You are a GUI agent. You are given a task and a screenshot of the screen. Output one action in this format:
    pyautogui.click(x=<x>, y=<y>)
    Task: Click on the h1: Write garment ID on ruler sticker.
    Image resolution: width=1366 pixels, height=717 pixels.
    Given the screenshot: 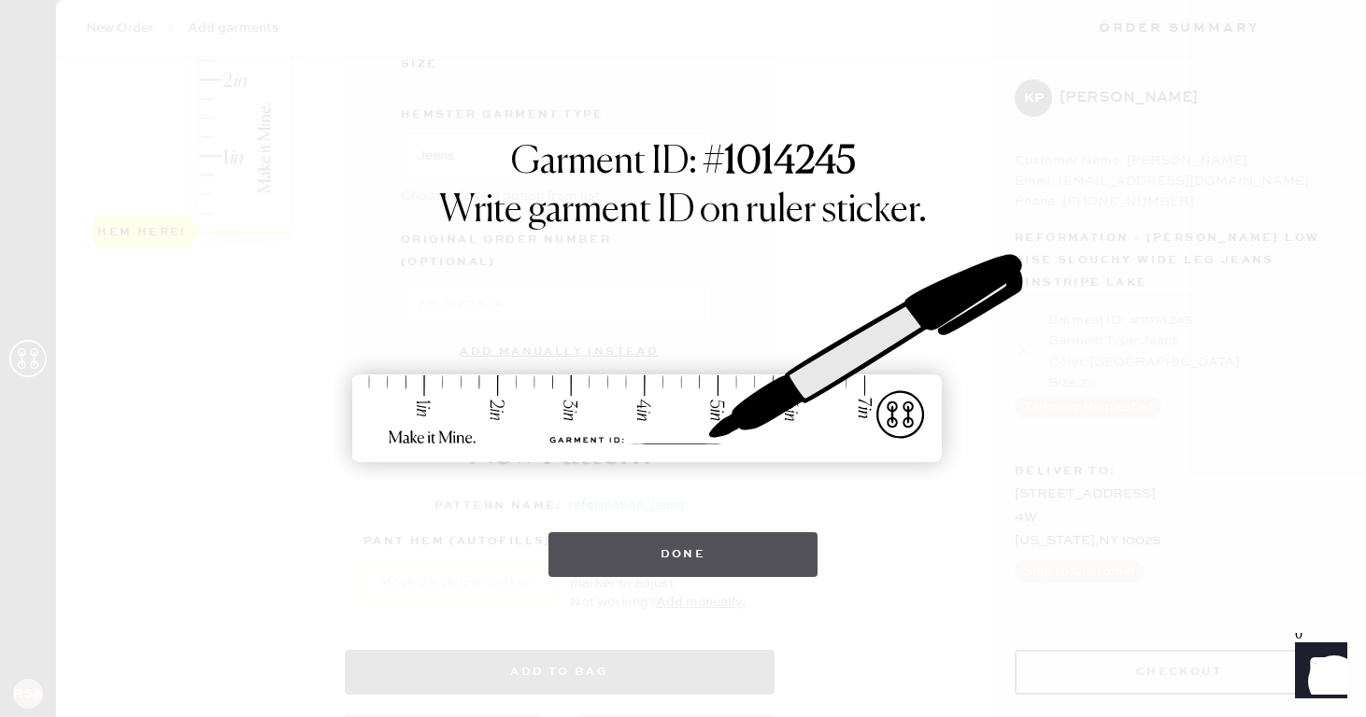 What is the action you would take?
    pyautogui.click(x=683, y=211)
    